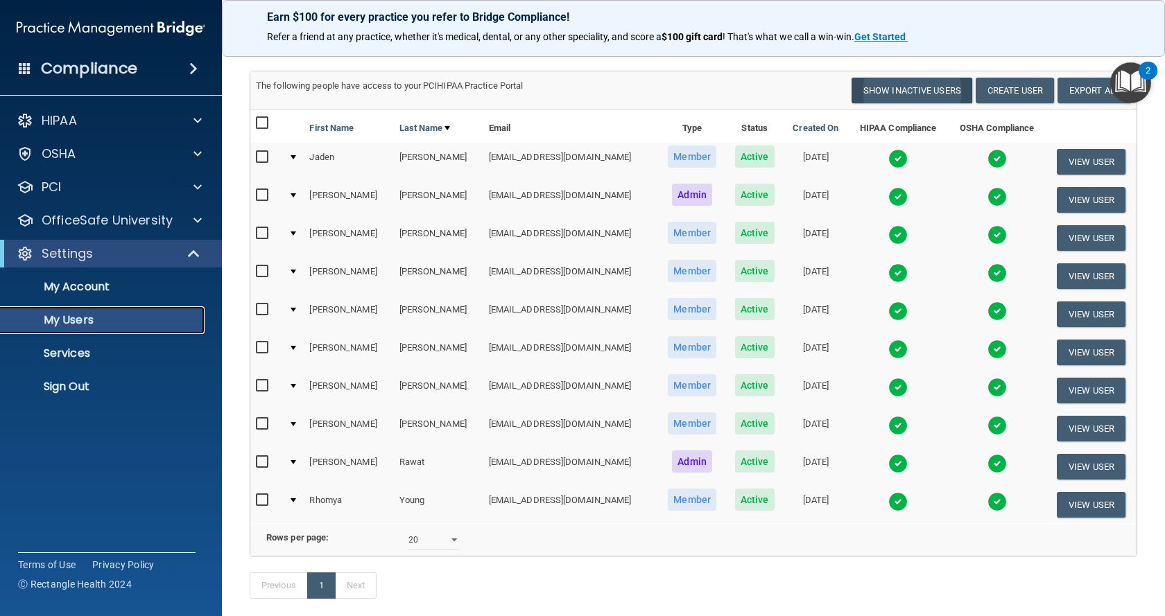  Describe the element at coordinates (67, 254) in the screenshot. I see `p: Settings` at that location.